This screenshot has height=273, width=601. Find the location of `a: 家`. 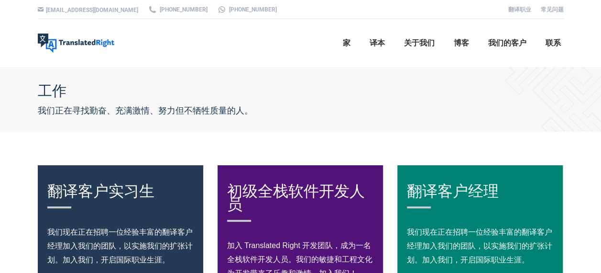

a: 家 is located at coordinates (347, 43).